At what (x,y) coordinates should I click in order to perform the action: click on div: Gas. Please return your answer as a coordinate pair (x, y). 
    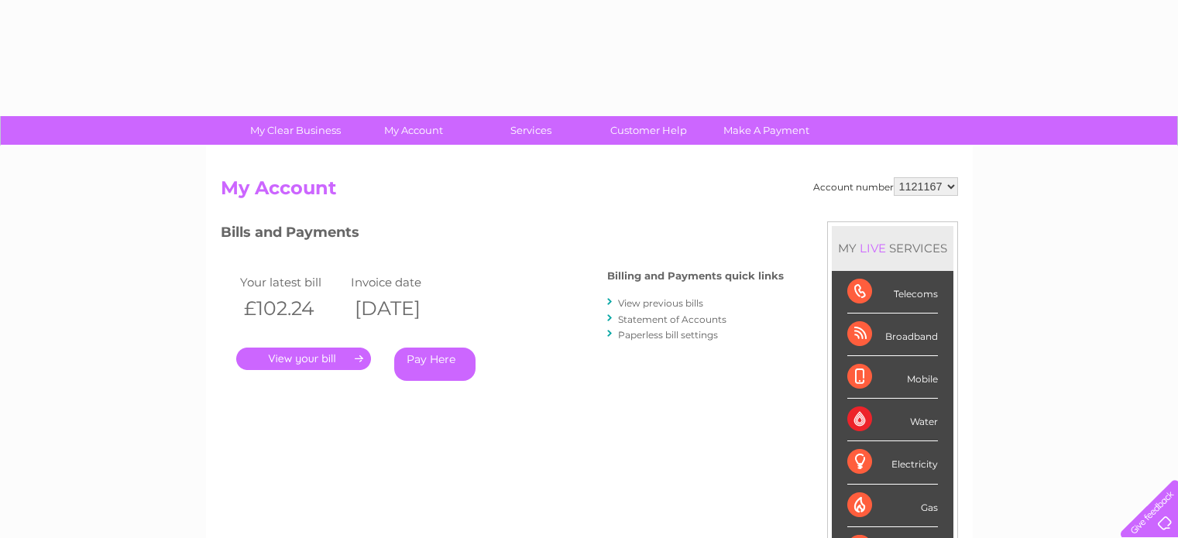
    Looking at the image, I should click on (892, 506).